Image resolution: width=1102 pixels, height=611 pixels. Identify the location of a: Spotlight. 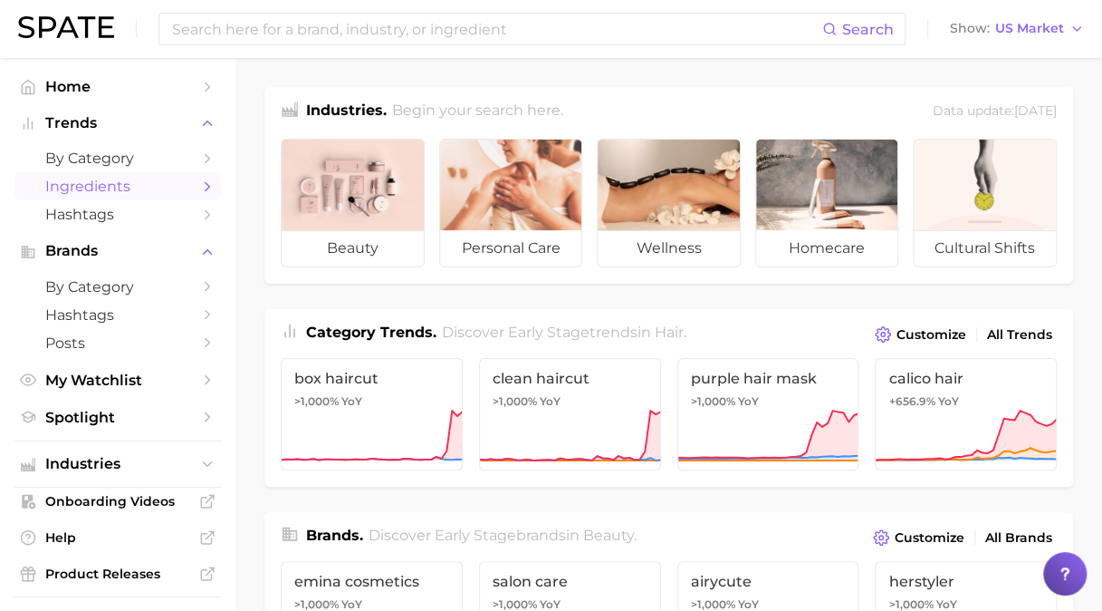
(118, 417).